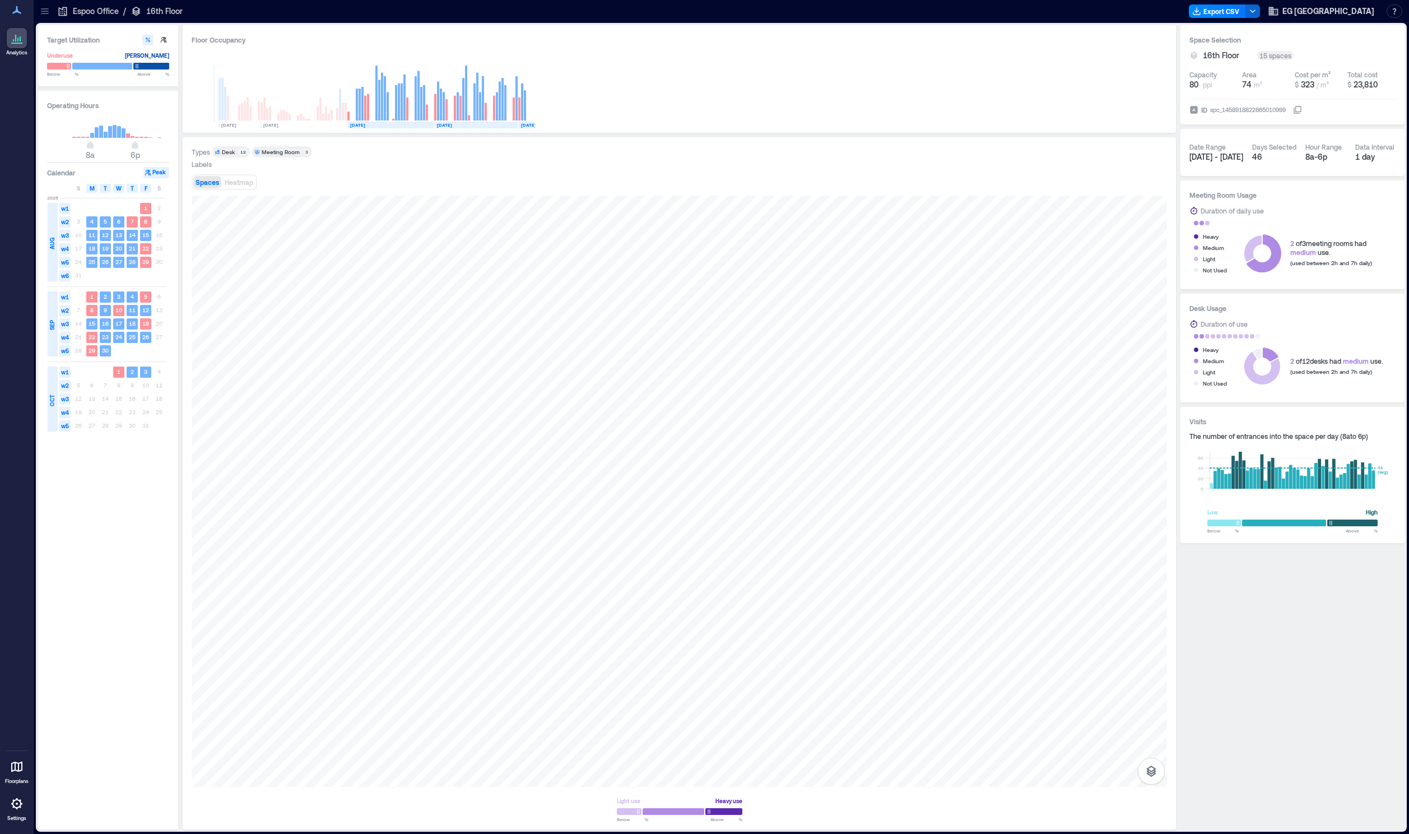 Image resolution: width=1409 pixels, height=834 pixels. I want to click on button: Export CSV, so click(1217, 11).